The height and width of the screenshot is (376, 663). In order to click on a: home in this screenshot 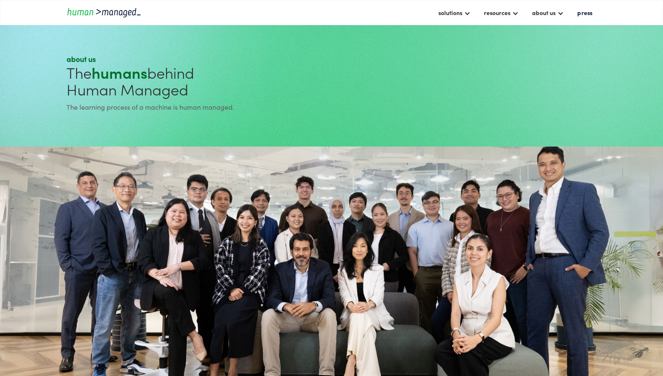, I will do `click(104, 12)`.